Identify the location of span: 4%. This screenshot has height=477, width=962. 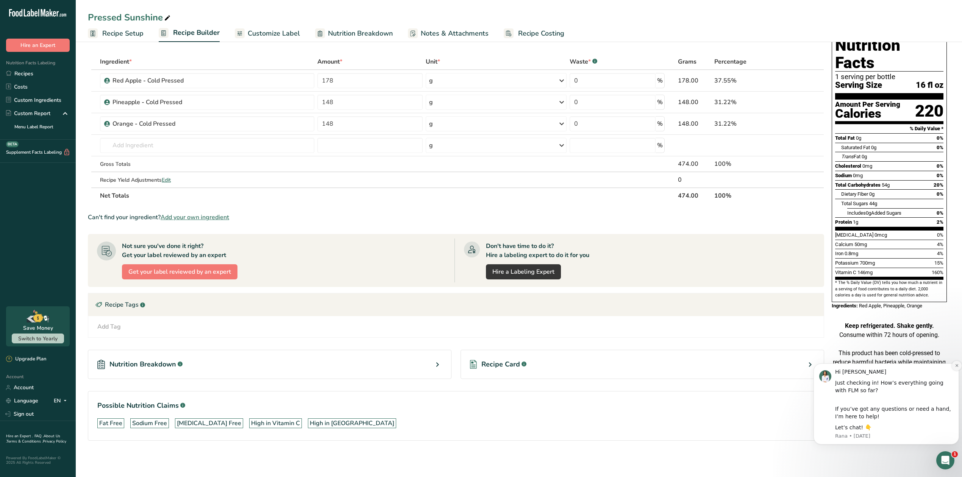
(940, 253).